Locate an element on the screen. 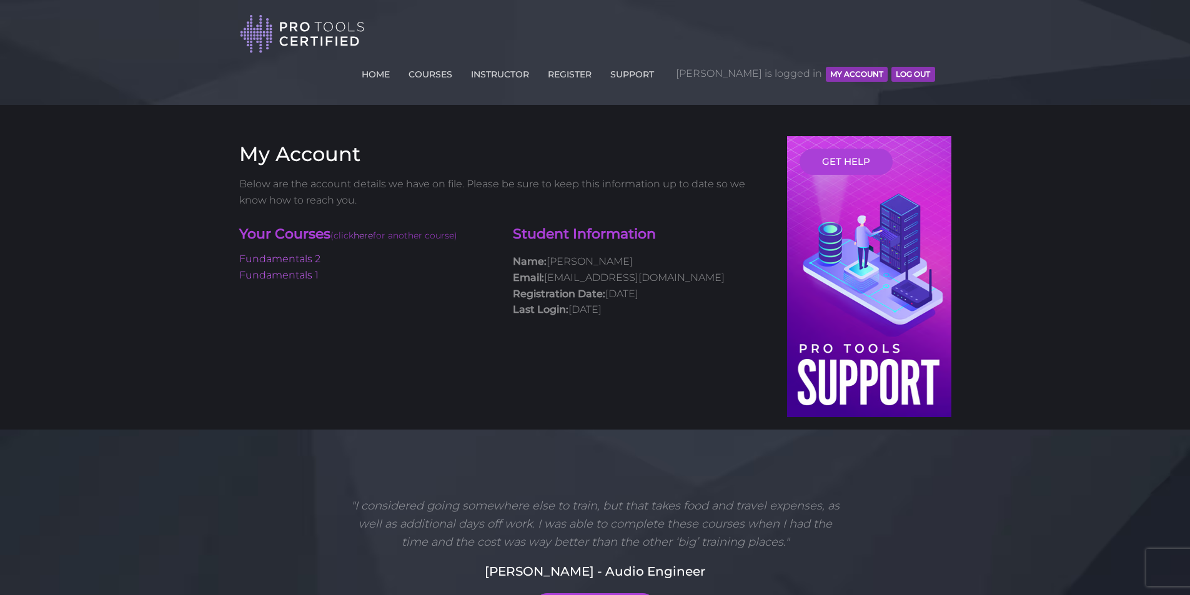  p: Below are the account details we have on file. Please be sure to keep this information up to date... is located at coordinates (504, 192).